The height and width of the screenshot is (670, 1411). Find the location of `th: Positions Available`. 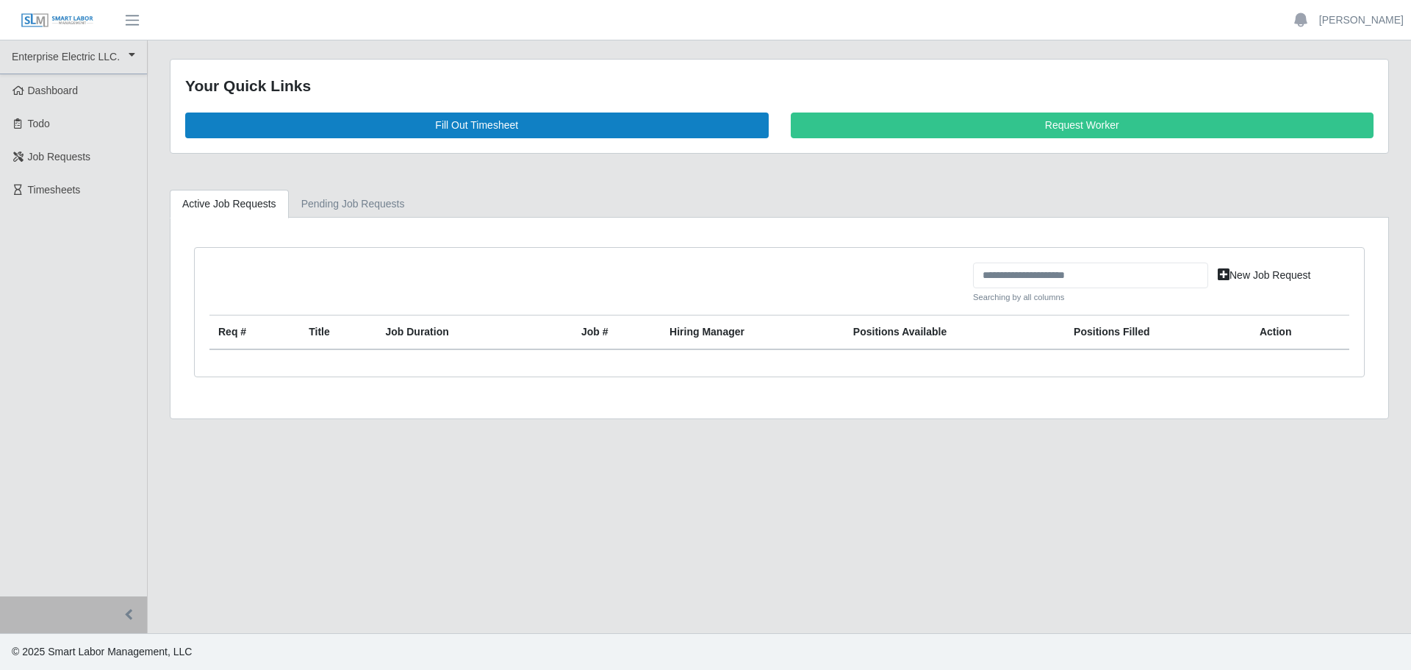

th: Positions Available is located at coordinates (955, 332).